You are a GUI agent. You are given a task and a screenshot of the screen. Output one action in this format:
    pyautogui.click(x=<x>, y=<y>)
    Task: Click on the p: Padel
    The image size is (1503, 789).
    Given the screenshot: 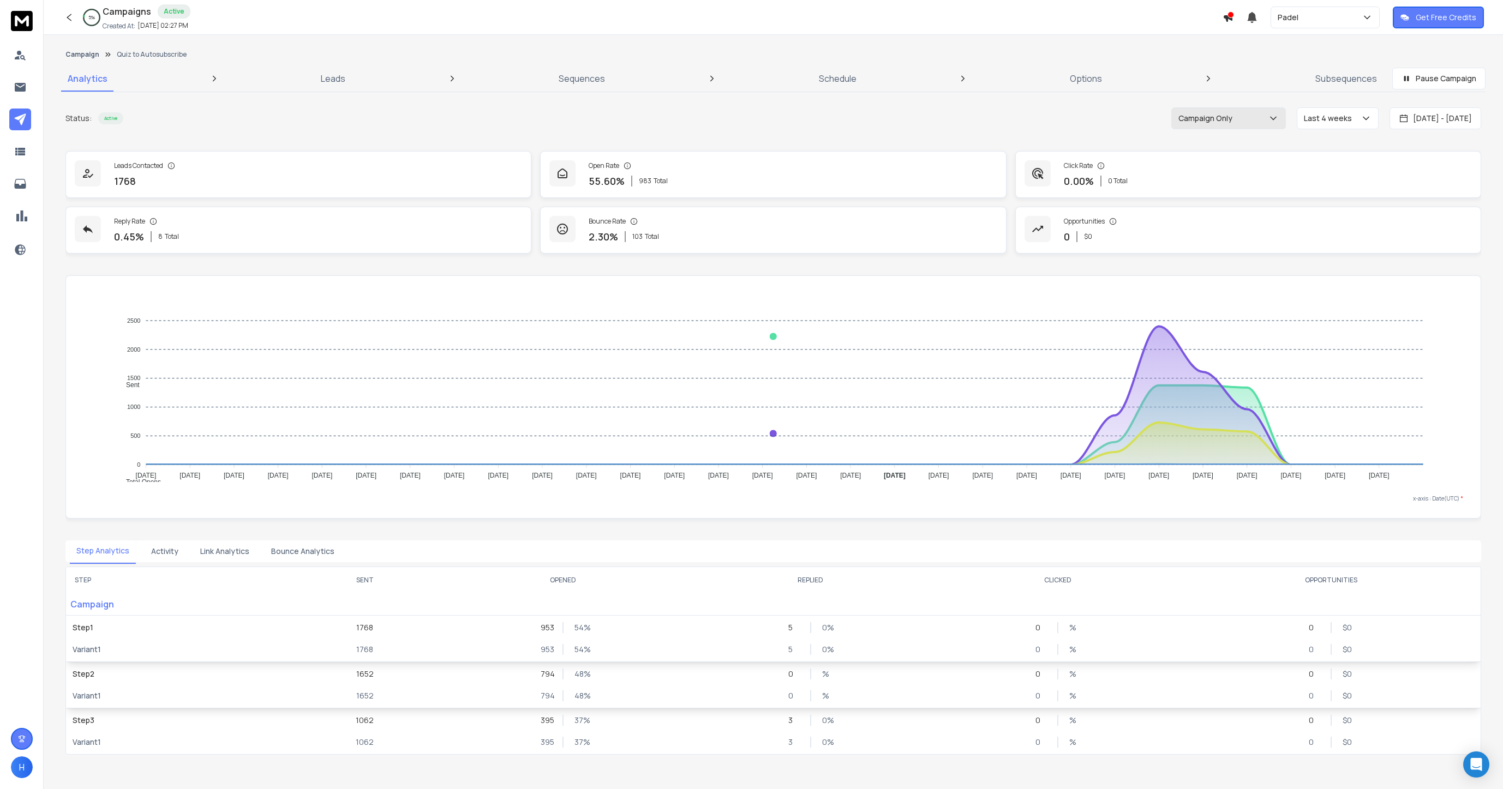 What is the action you would take?
    pyautogui.click(x=1290, y=17)
    